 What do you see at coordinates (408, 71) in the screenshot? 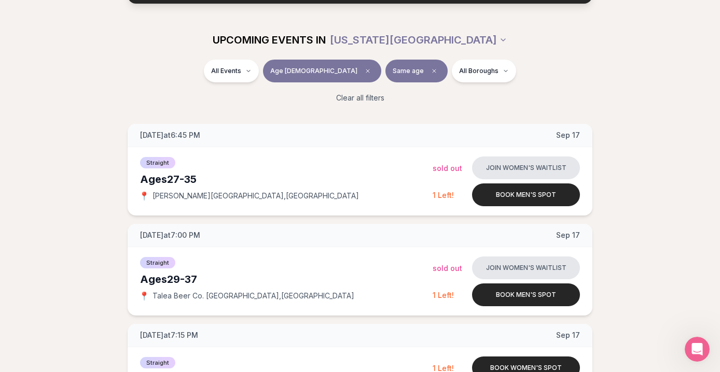
I see `span: Same age` at bounding box center [408, 71].